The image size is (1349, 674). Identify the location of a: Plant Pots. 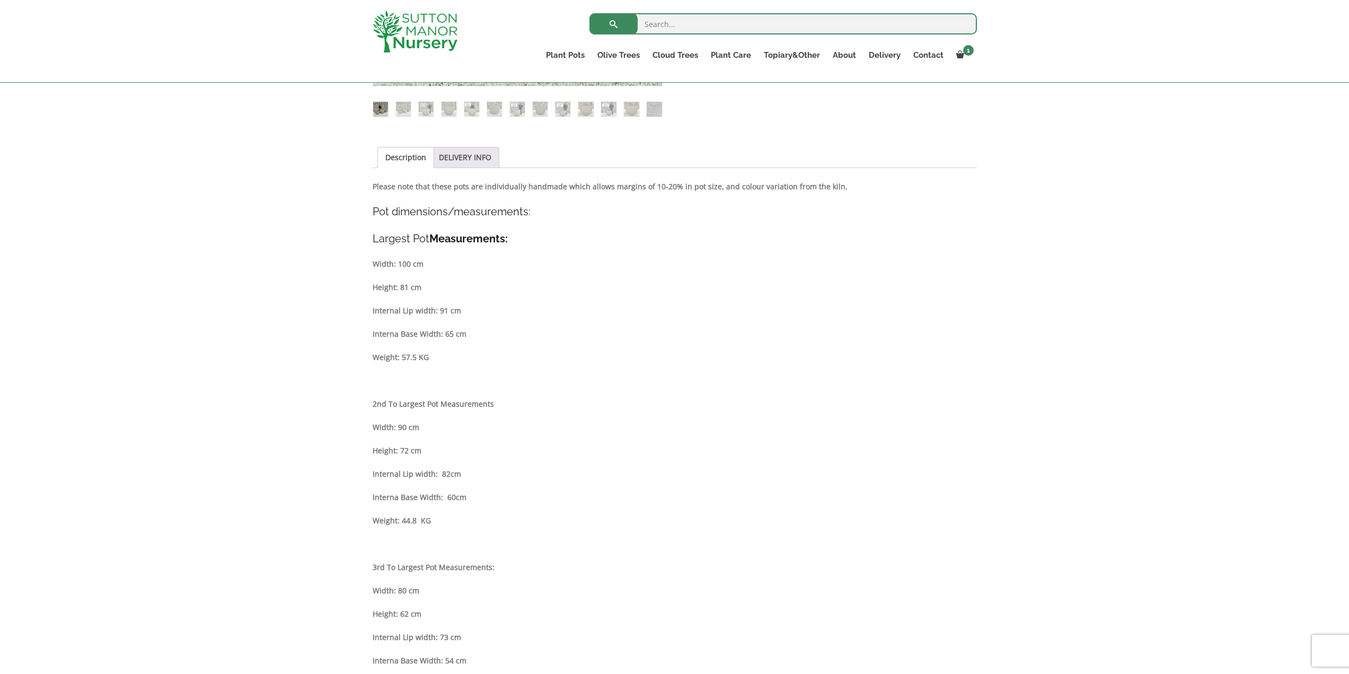
(565, 55).